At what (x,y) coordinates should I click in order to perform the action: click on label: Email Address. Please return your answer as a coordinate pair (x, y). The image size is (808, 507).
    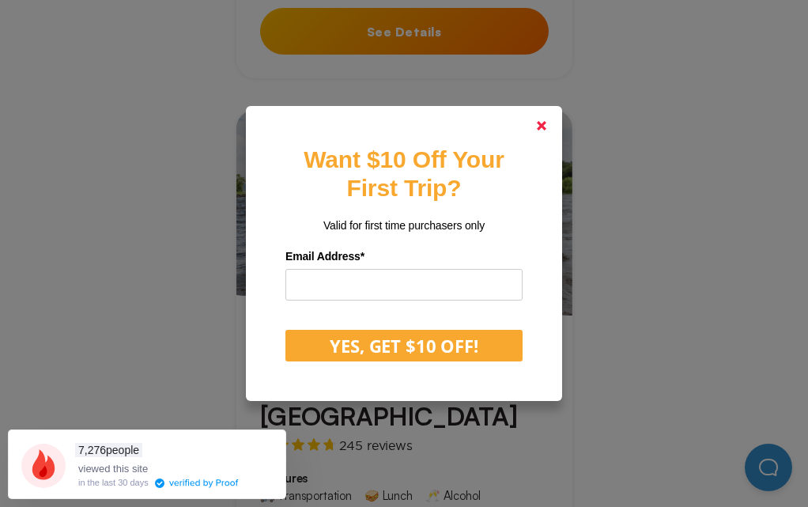
    Looking at the image, I should click on (404, 256).